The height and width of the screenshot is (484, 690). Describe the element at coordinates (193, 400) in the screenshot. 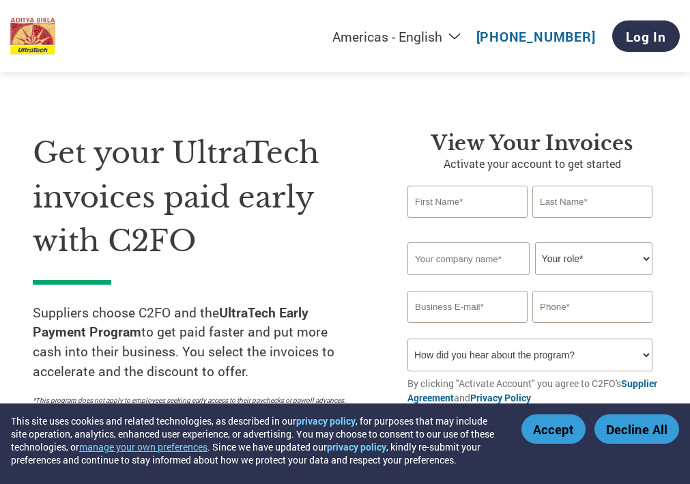

I see `p: *This program does not apply to employees seeking early access to their paychecks or payroll adva...` at that location.